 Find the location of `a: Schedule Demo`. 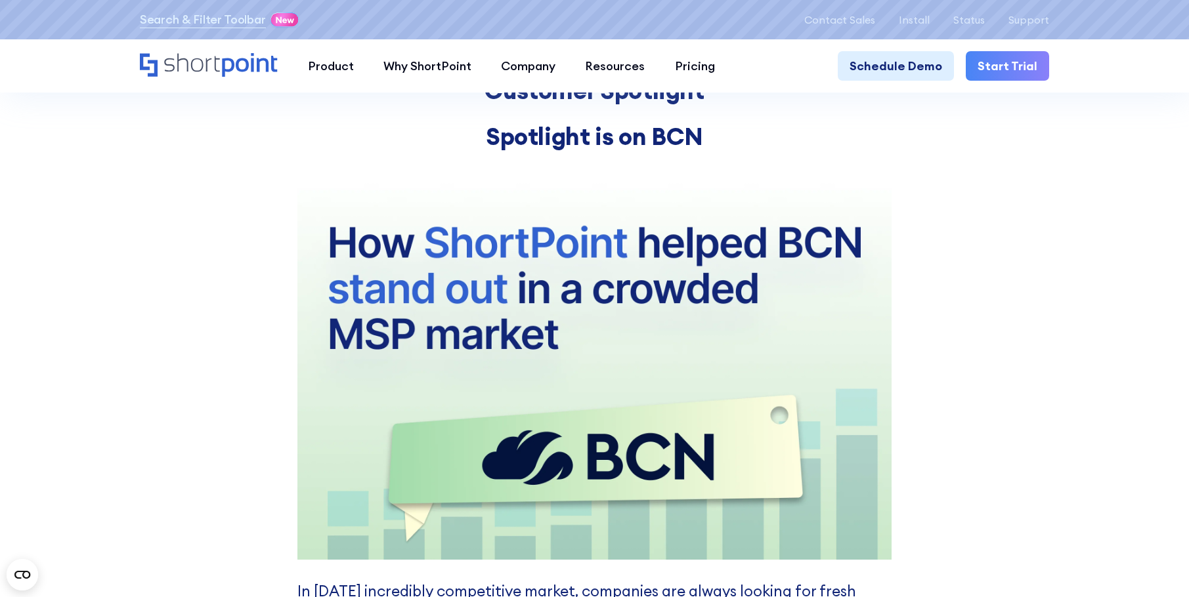

a: Schedule Demo is located at coordinates (895, 66).